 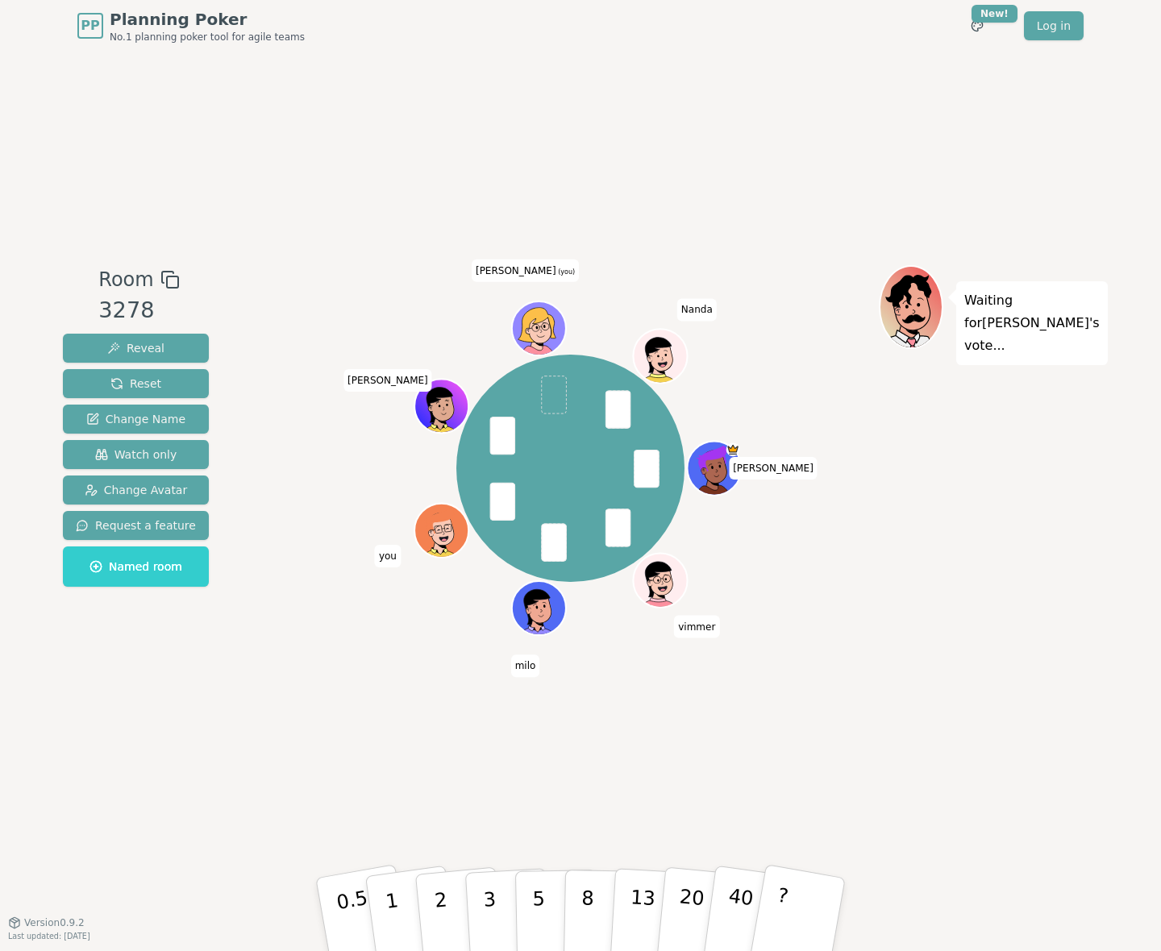 I want to click on span: Change Name, so click(x=135, y=419).